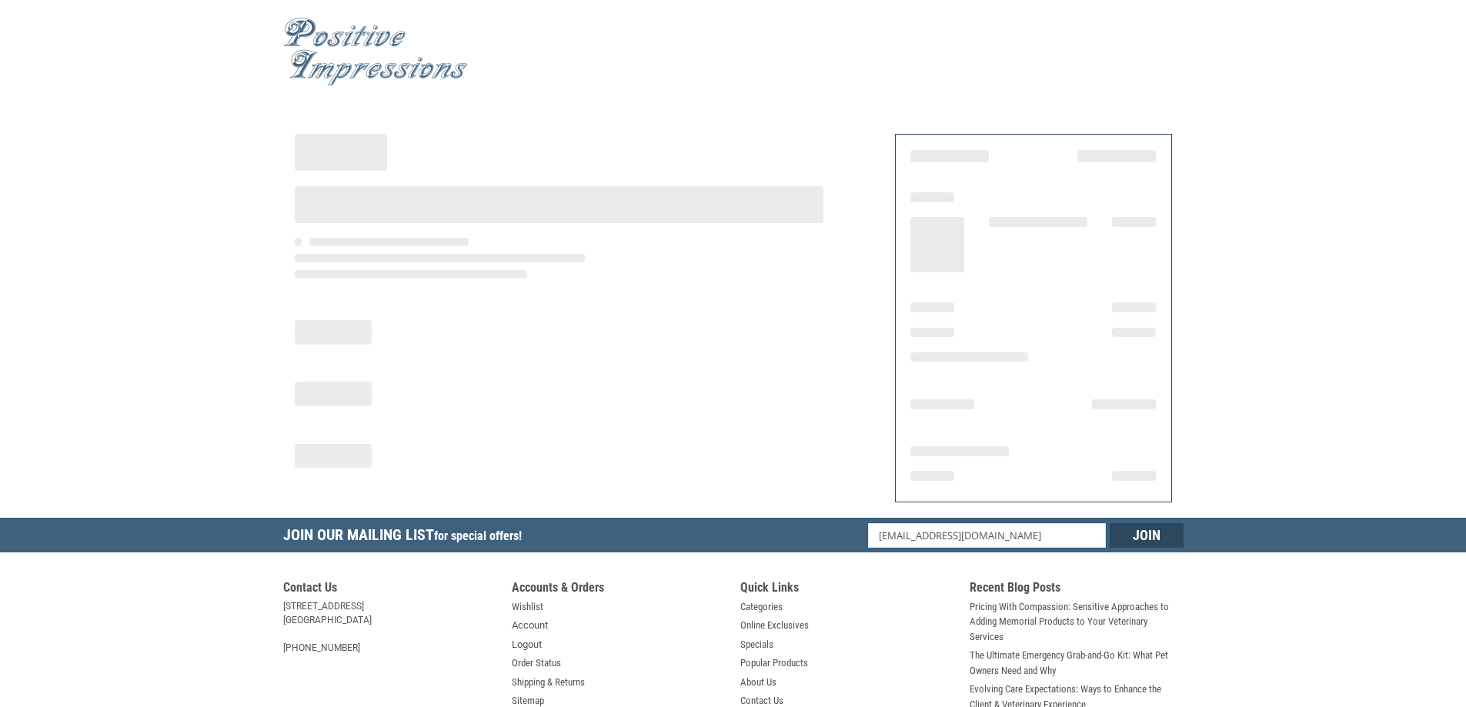 This screenshot has width=1466, height=707. What do you see at coordinates (1077, 622) in the screenshot?
I see `a: Pricing With Compassion: Sensitive Approaches to Adding Memorial Products to Your Veterinary Serv...` at bounding box center [1077, 622].